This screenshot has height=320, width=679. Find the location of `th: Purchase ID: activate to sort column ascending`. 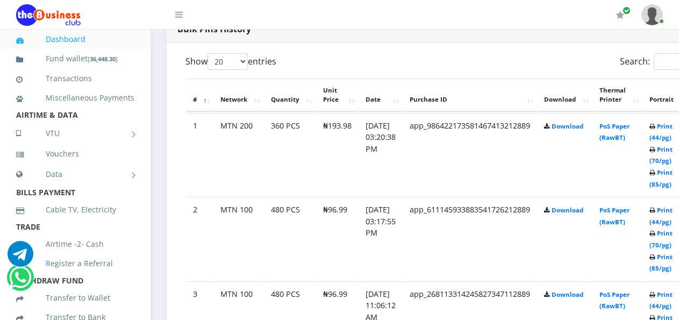

th: Purchase ID: activate to sort column ascending is located at coordinates (470, 95).